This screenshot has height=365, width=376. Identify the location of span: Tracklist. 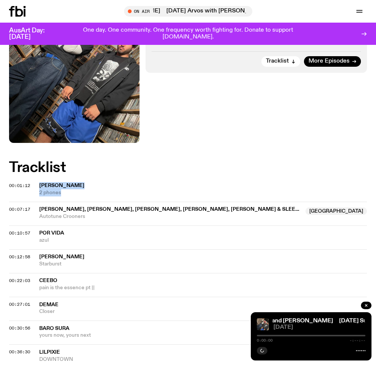
(277, 61).